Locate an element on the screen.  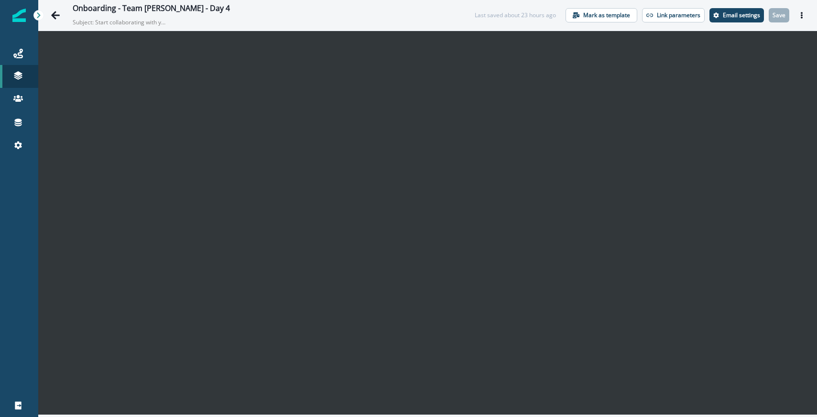
button: Actions is located at coordinates (801, 15).